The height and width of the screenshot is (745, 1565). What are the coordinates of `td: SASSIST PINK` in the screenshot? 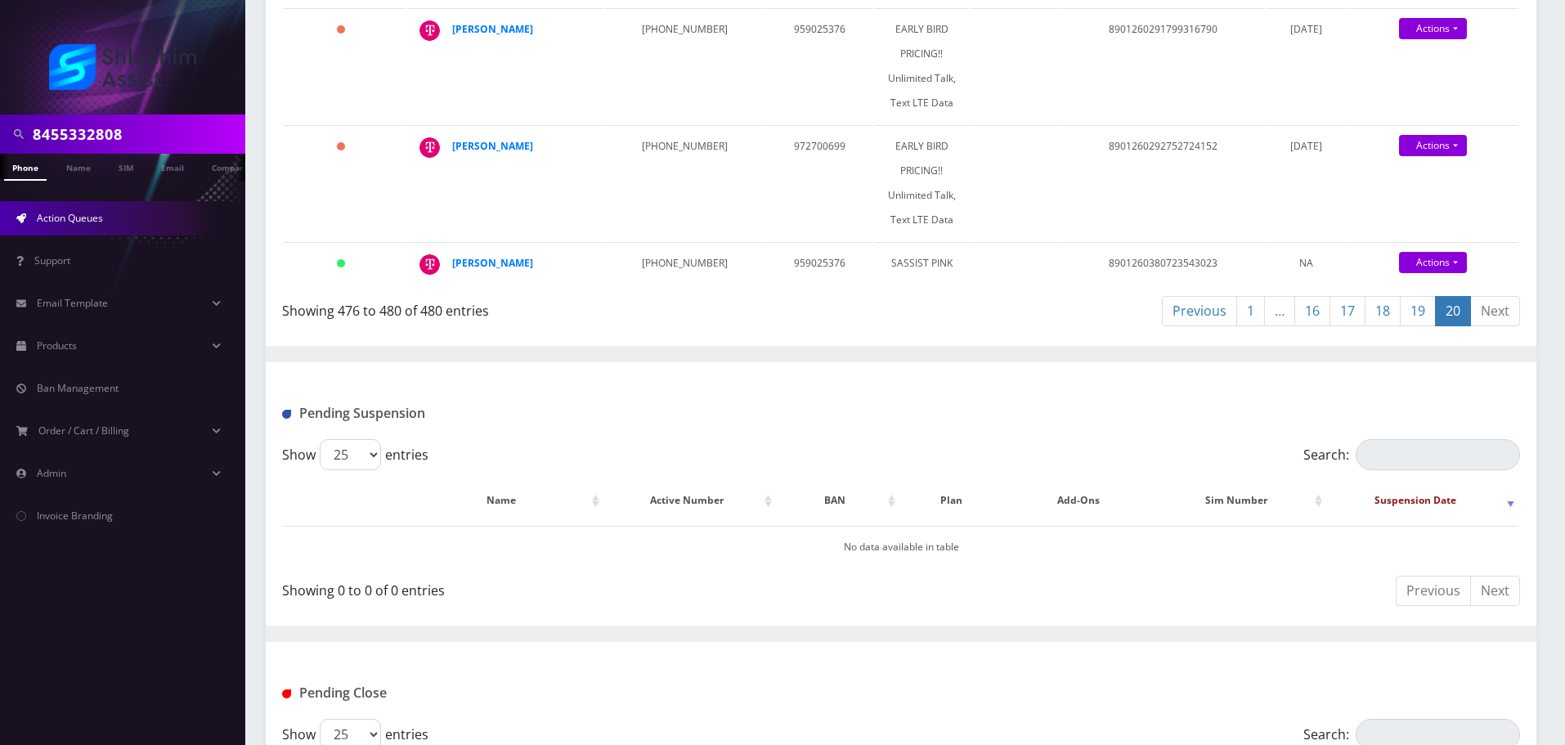 It's located at (922, 265).